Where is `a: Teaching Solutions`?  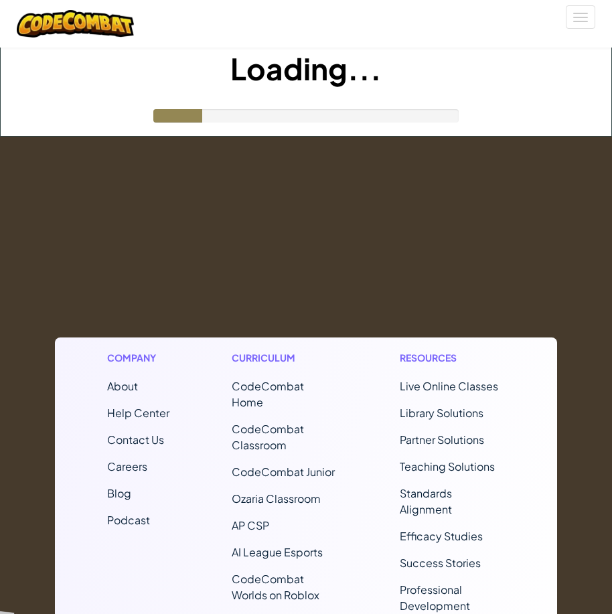 a: Teaching Solutions is located at coordinates (447, 466).